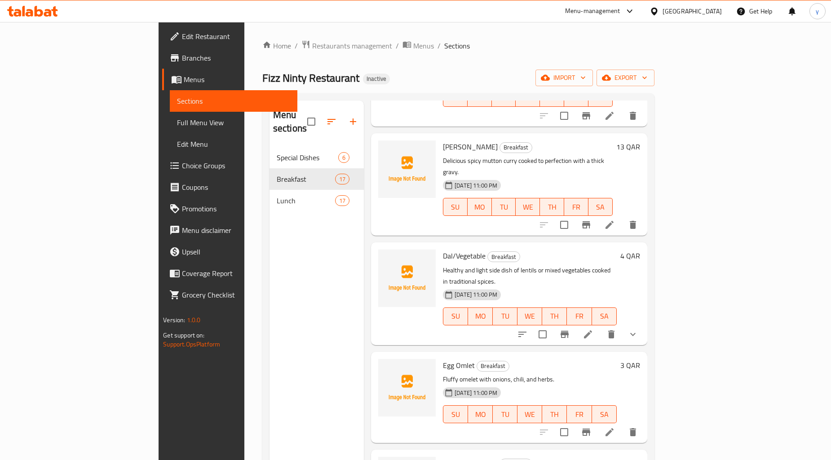  Describe the element at coordinates (236, 252) in the screenshot. I see `span: Upsell` at that location.